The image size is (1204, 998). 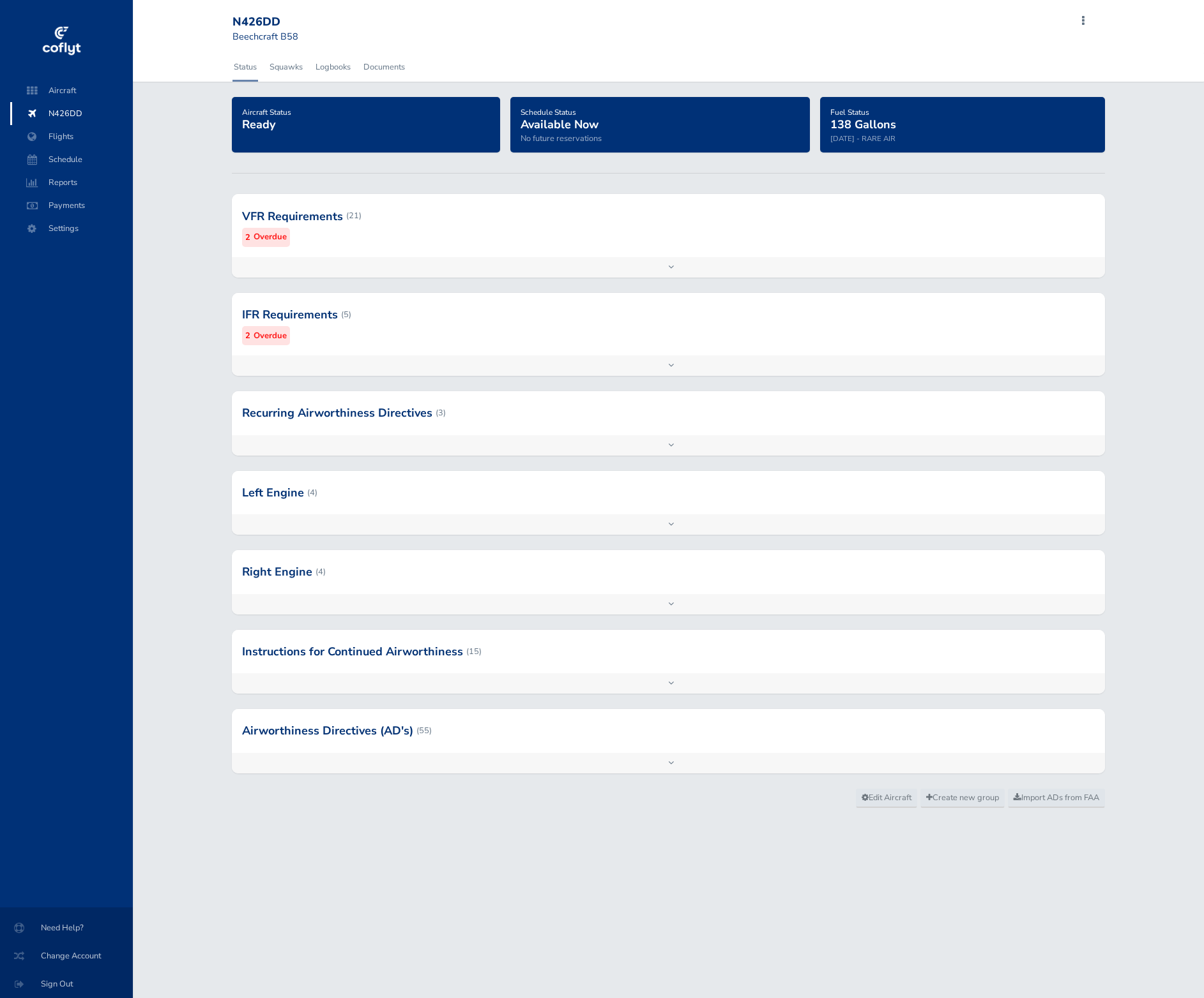 What do you see at coordinates (561, 139) in the screenshot?
I see `span: No future reservations` at bounding box center [561, 139].